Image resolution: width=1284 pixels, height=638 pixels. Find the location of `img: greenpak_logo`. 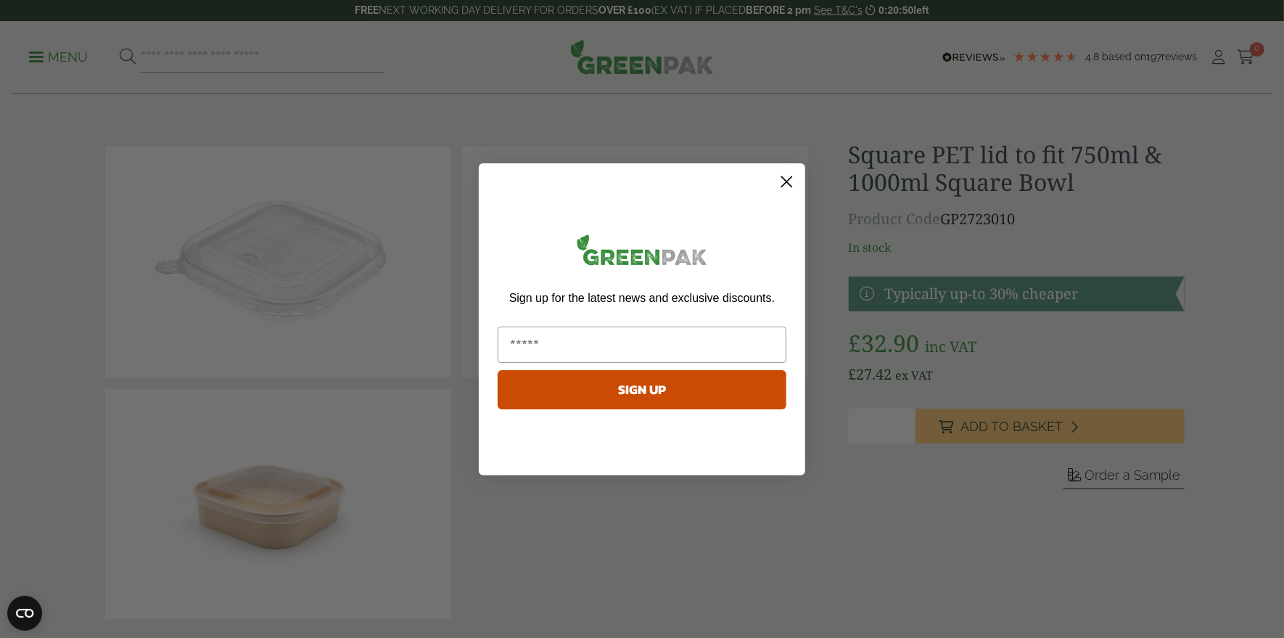

img: greenpak_logo is located at coordinates (642, 252).